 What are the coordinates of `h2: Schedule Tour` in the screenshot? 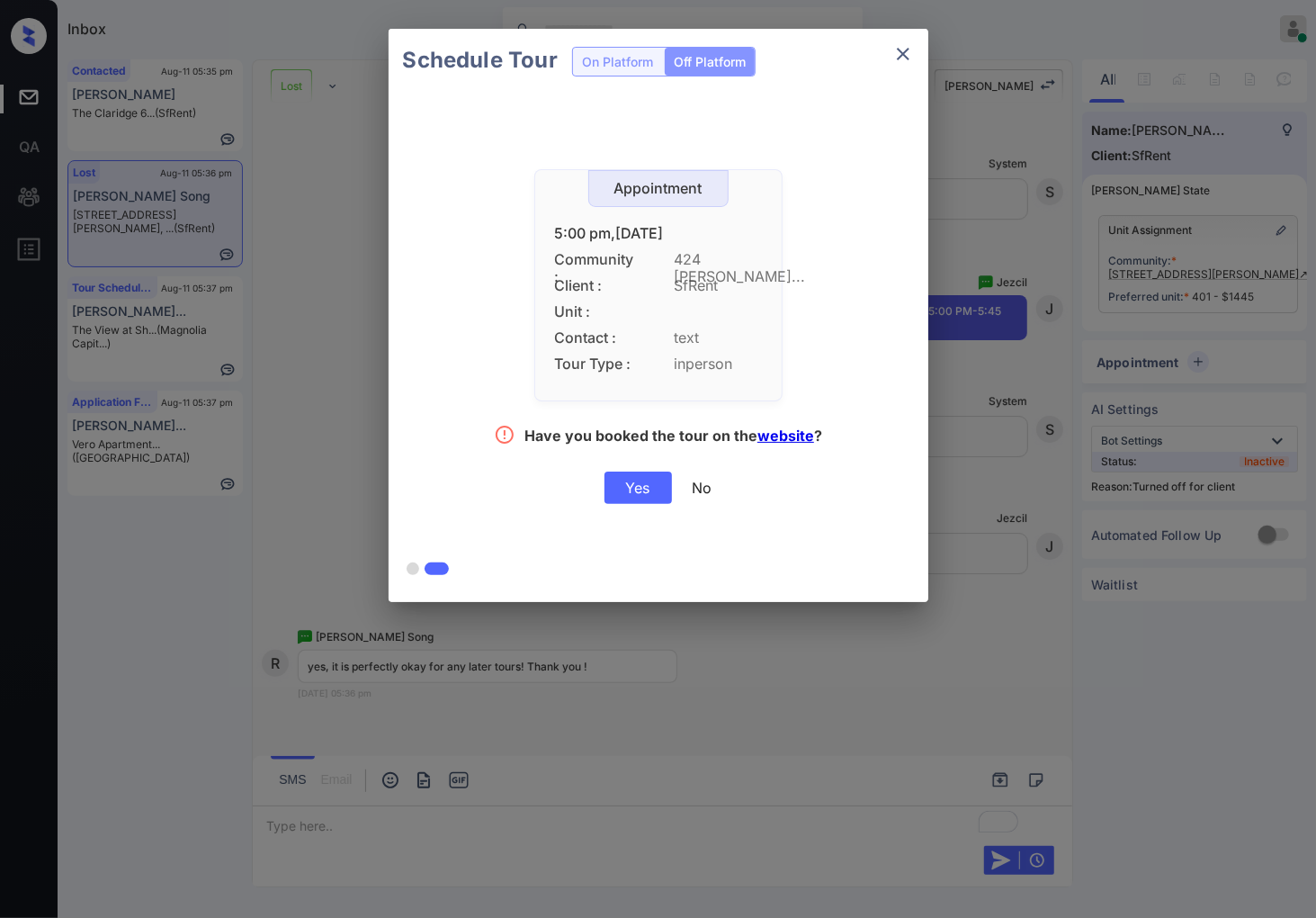 It's located at (481, 61).